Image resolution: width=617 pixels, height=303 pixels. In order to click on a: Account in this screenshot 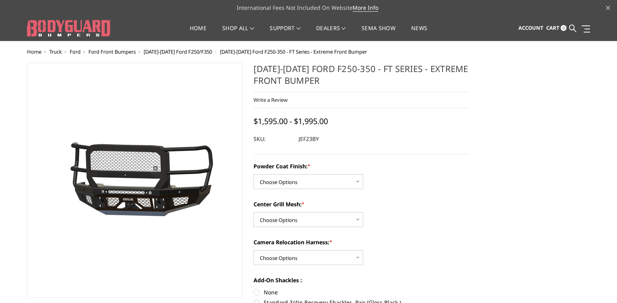, I will do `click(531, 28)`.